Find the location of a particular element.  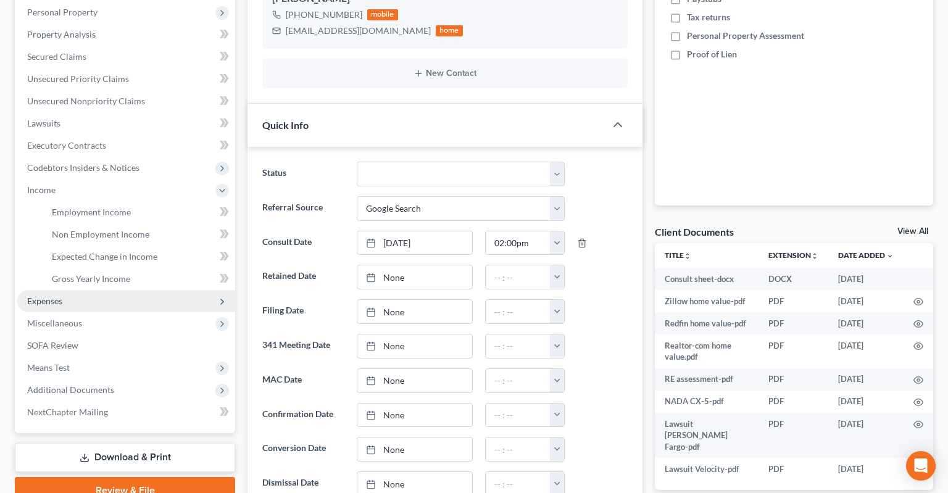

label: Retained Date is located at coordinates (303, 277).